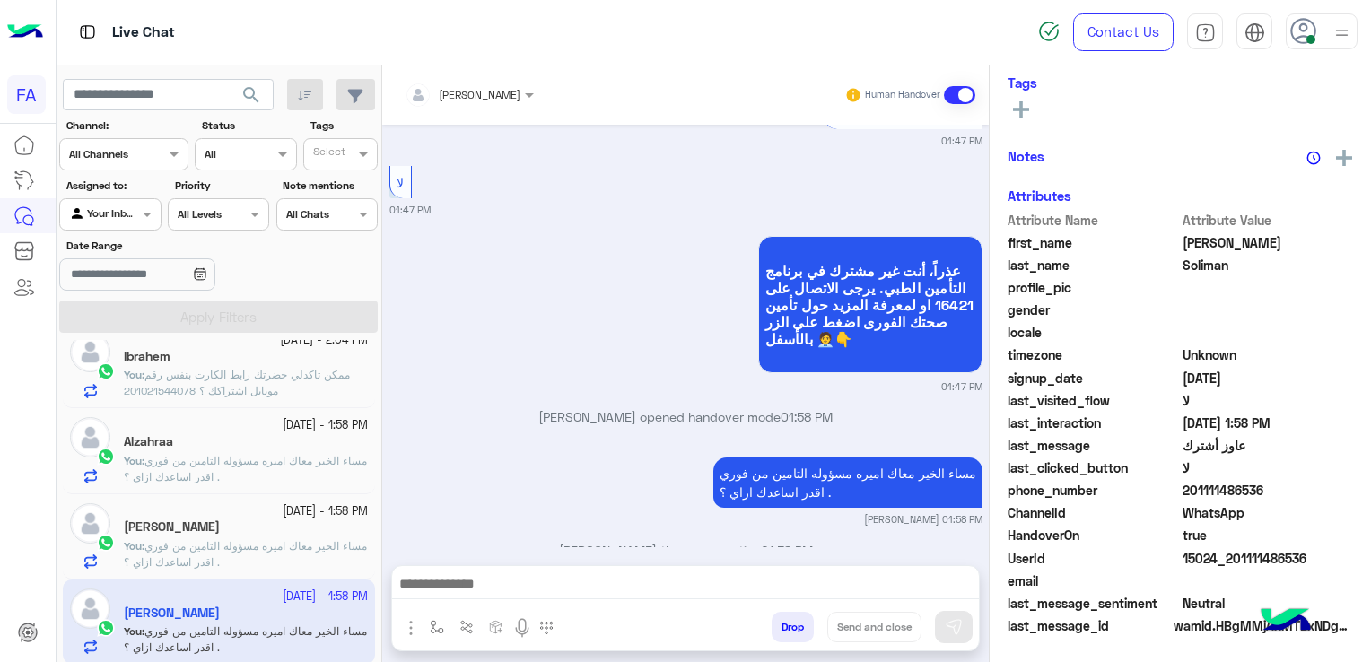  What do you see at coordinates (1344, 158) in the screenshot?
I see `img: add` at bounding box center [1344, 158].